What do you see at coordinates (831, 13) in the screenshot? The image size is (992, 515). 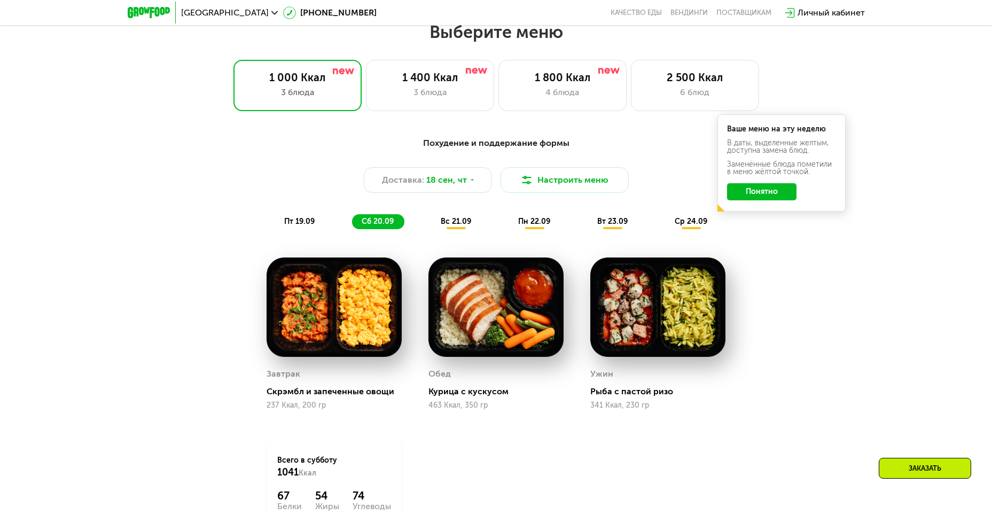 I see `div: Личный кабинет` at bounding box center [831, 13].